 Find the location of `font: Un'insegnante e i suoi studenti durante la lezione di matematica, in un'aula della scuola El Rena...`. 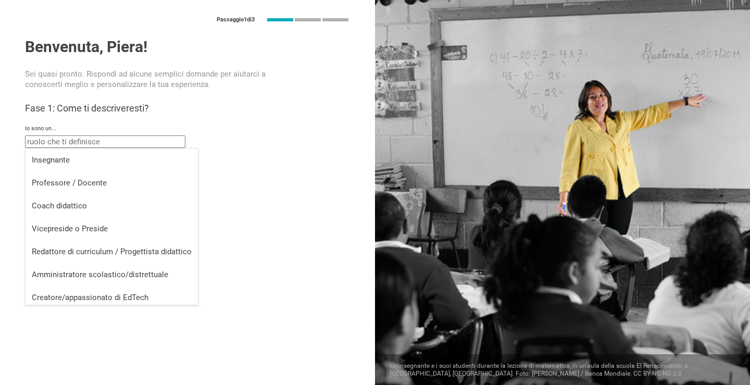

font: Un'insegnante e i suoi studenti durante la lezione di matematica, in un'aula della scuola El Rena... is located at coordinates (539, 369).